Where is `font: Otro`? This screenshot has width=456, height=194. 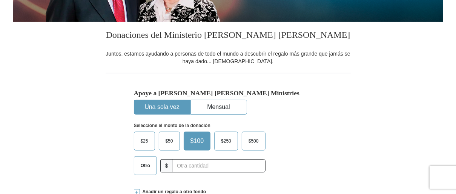
font: Otro is located at coordinates (145, 165).